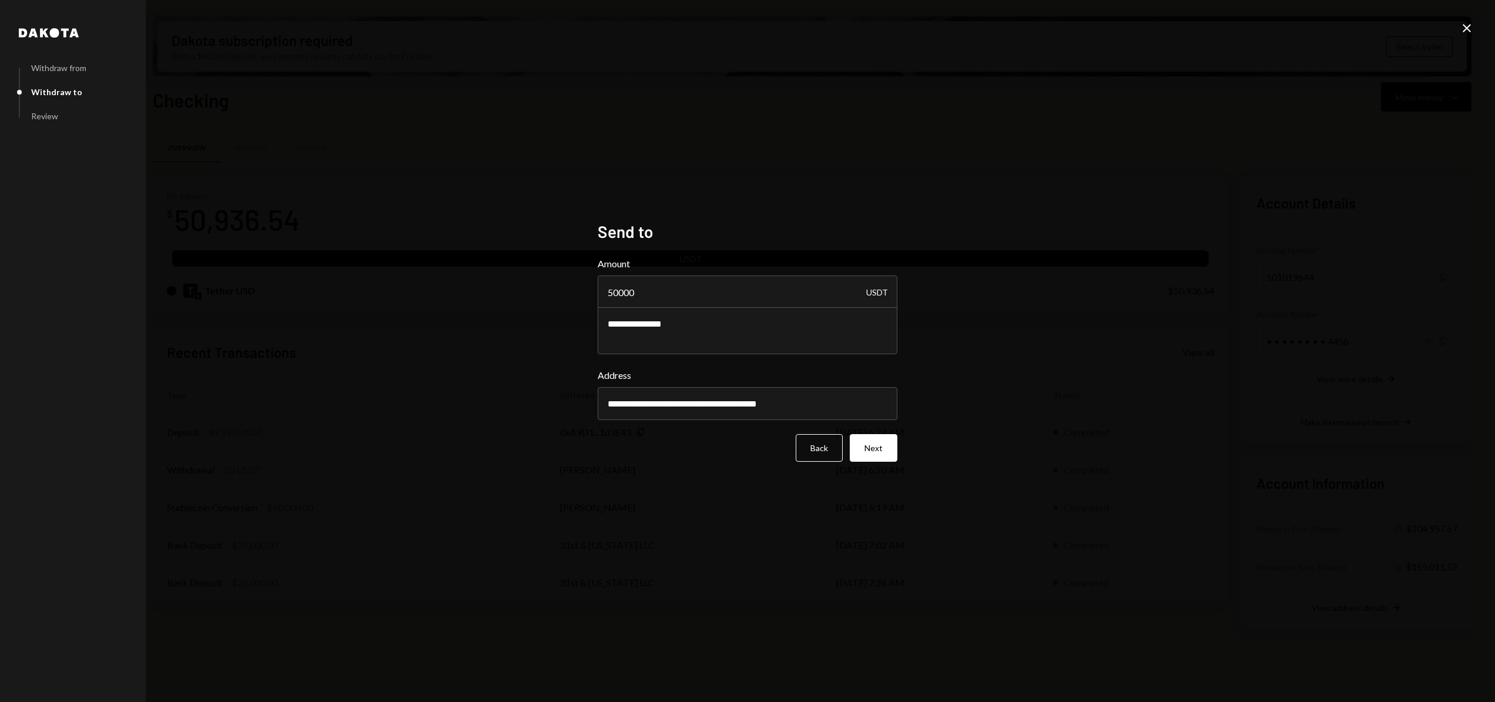 The width and height of the screenshot is (1495, 702). I want to click on label: Amount, so click(747, 264).